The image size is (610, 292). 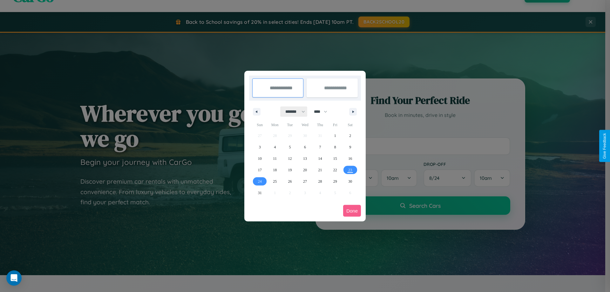 I want to click on button: 10, so click(x=260, y=159).